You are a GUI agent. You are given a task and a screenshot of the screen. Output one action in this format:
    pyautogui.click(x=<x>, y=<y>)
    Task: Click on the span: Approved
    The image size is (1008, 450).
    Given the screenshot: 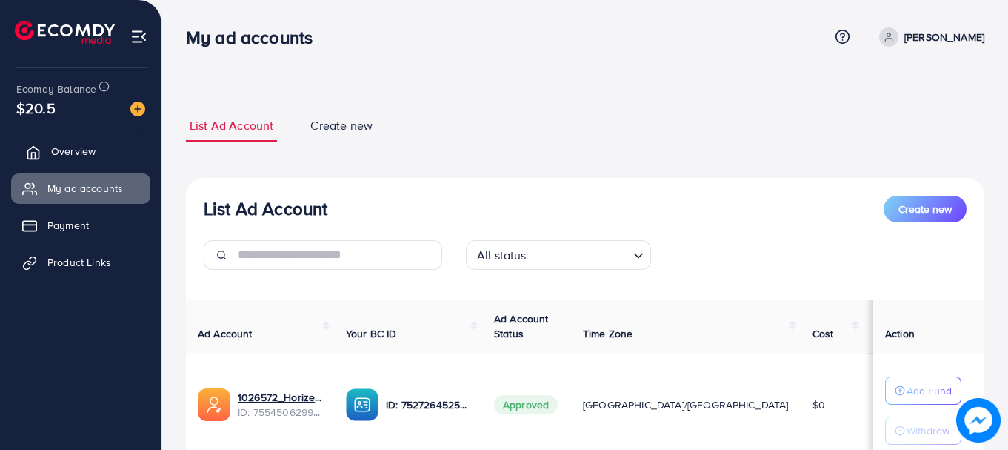 What is the action you would take?
    pyautogui.click(x=526, y=404)
    